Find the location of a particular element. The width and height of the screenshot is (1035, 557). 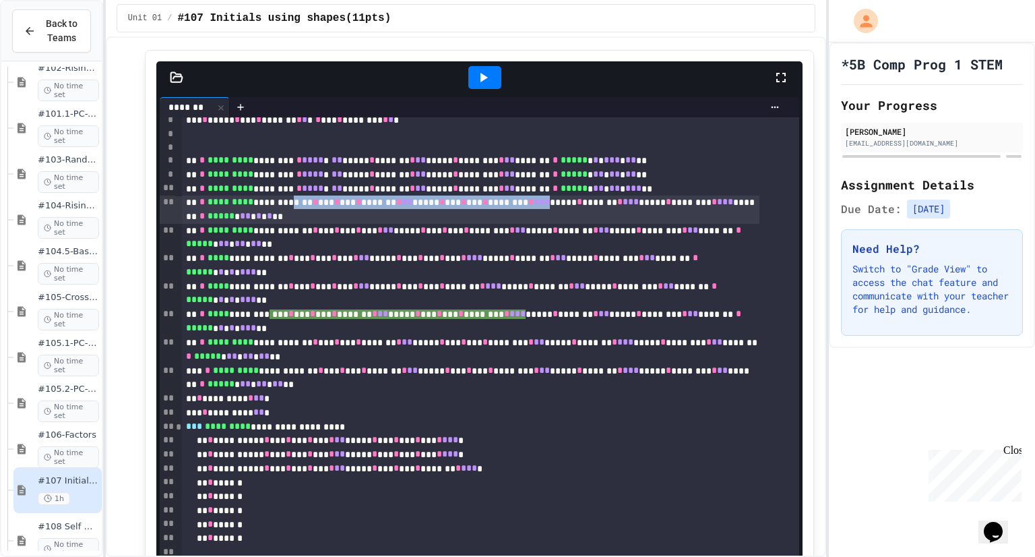

span: #108 Self made review (15pts) is located at coordinates (68, 526).